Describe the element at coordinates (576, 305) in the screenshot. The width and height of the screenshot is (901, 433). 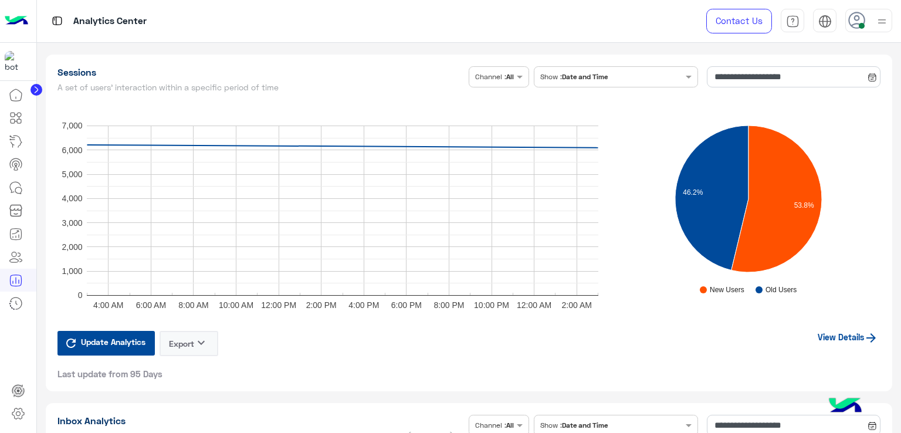
I see `text: 2:00 AM` at that location.